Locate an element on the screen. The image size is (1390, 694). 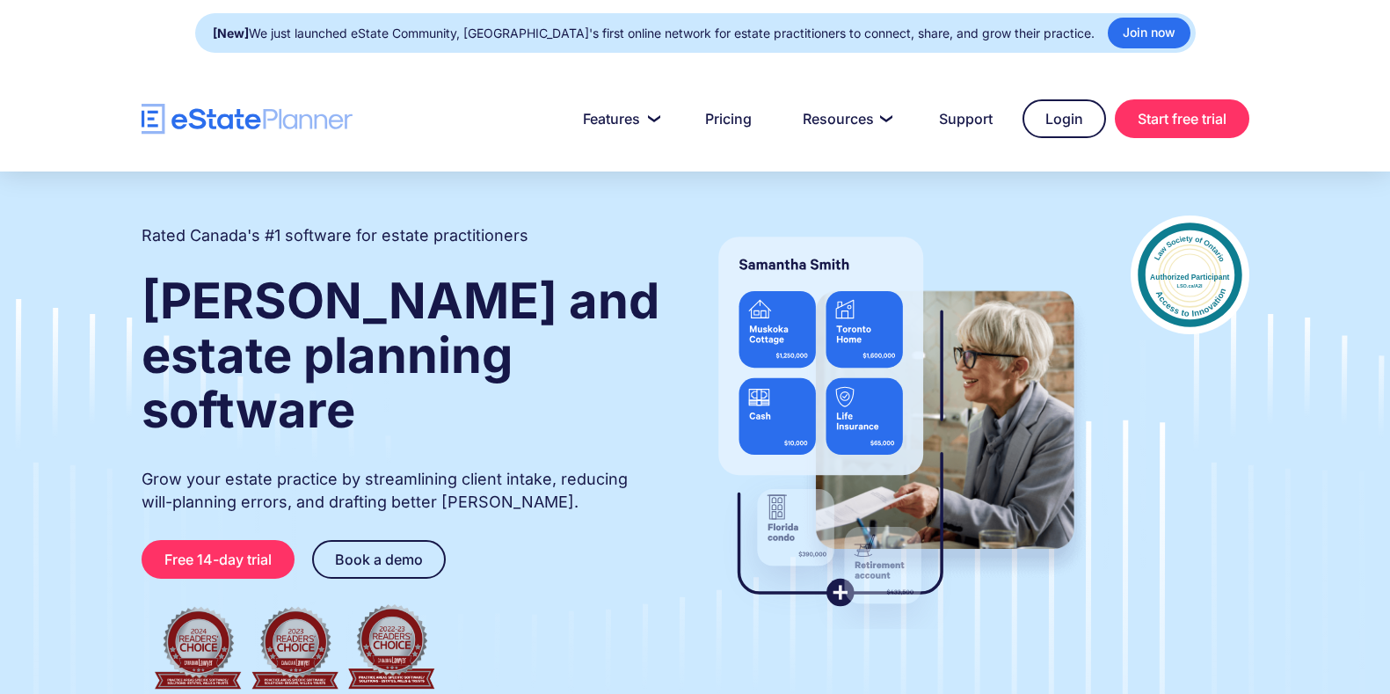
a: Resources is located at coordinates (845, 119).